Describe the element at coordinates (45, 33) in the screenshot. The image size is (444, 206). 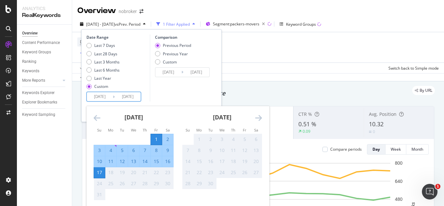
I see `a: Overview` at that location.